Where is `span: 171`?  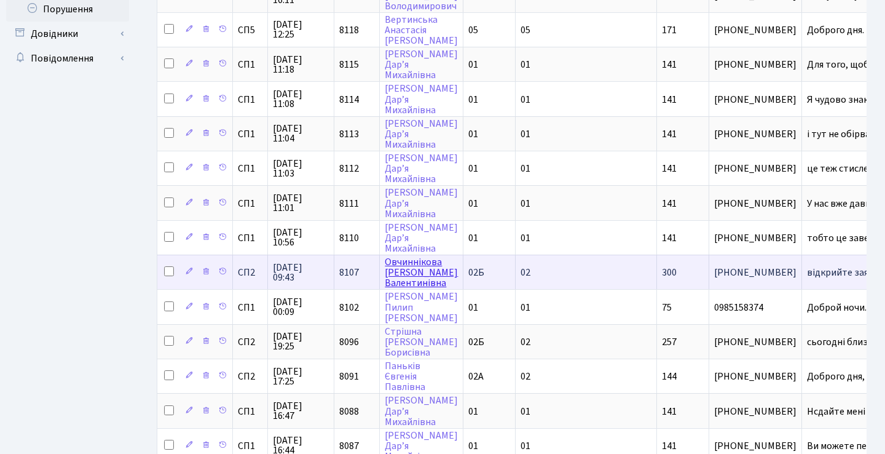
span: 171 is located at coordinates (669, 30).